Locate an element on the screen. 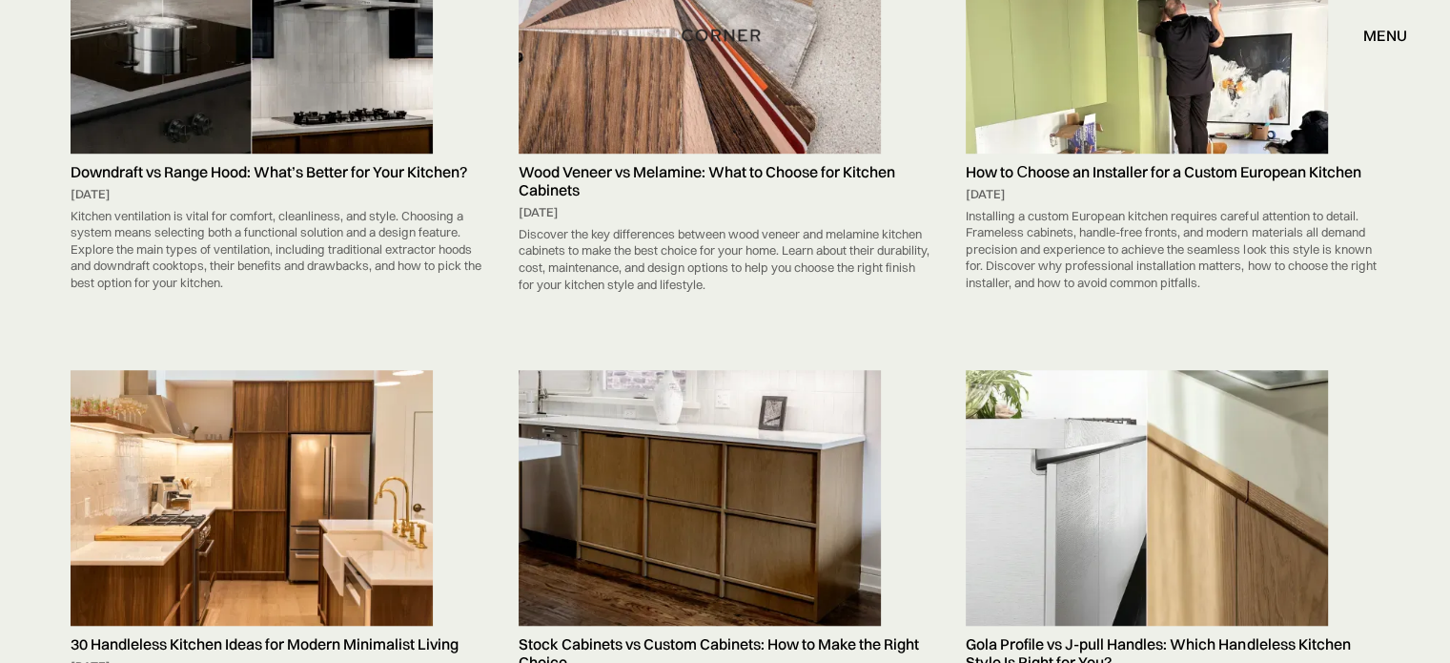 The image size is (1450, 663). h5: 30 Handleless Kitchen Ideas for Modern Minimalist Living is located at coordinates (277, 643).